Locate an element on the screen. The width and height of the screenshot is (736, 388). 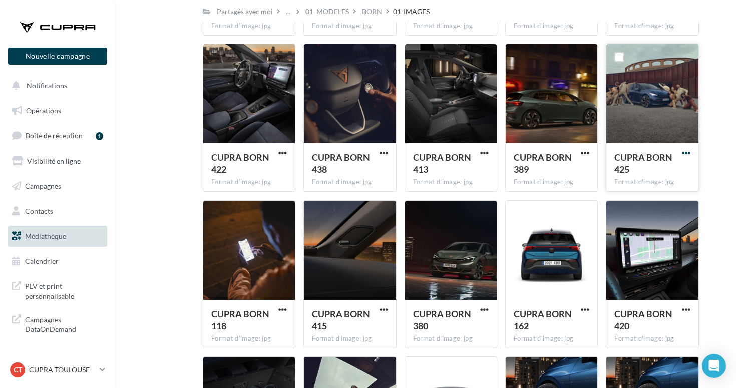
a: CT CUPRA TOULOUSE is located at coordinates (58, 370).